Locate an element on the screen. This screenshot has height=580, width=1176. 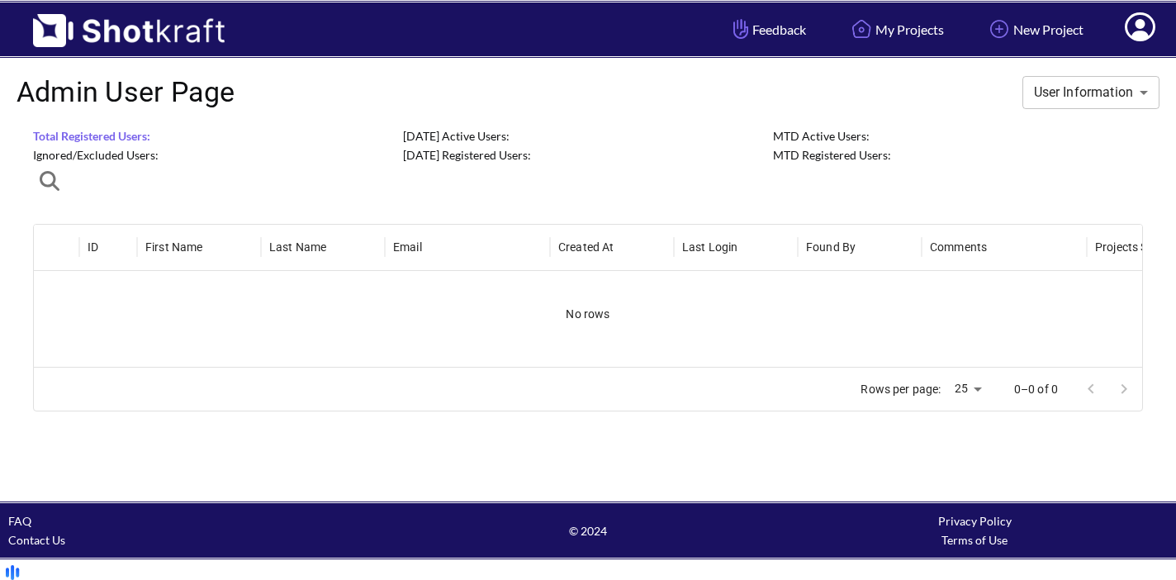
a: My Projects is located at coordinates (895, 29).